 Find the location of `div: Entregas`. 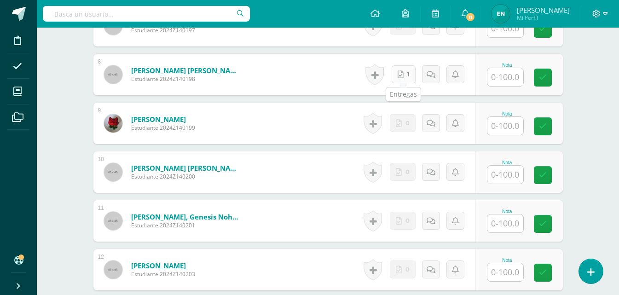

div: Entregas is located at coordinates (403, 94).